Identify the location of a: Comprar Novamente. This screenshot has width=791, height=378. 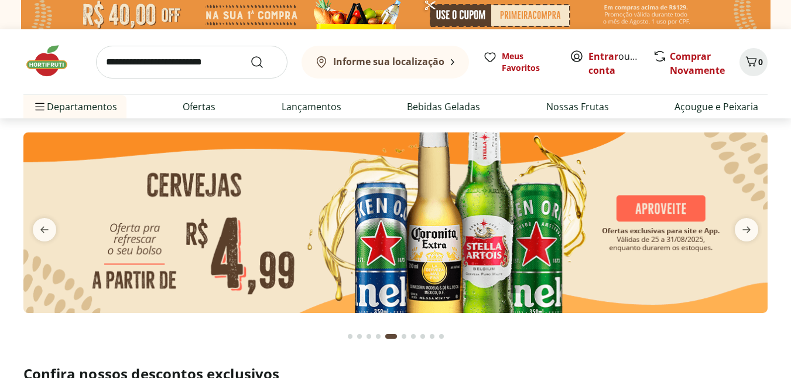
(697, 63).